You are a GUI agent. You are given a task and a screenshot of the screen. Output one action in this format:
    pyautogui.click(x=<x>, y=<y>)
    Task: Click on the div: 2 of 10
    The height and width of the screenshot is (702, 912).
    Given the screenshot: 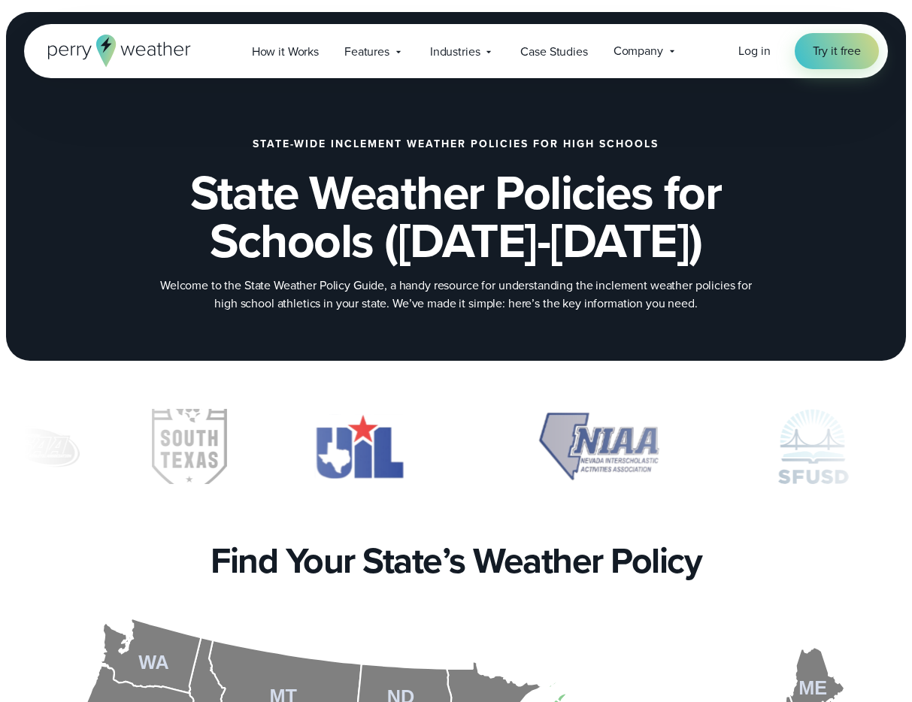 What is the action you would take?
    pyautogui.click(x=598, y=447)
    